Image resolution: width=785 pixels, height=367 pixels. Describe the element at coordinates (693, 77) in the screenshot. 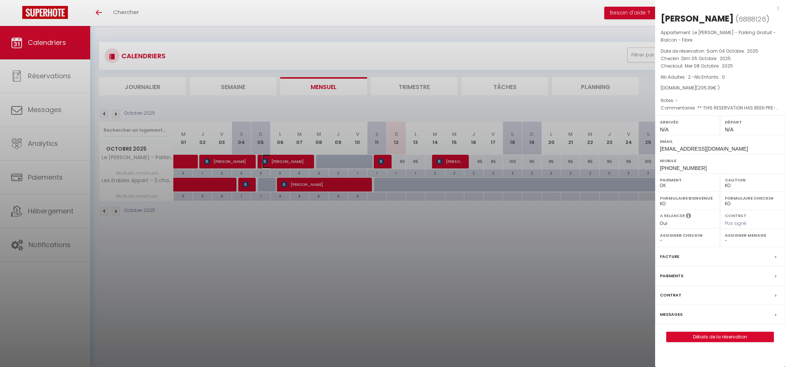

I see `span: Nb Adultes : 2 -` at that location.